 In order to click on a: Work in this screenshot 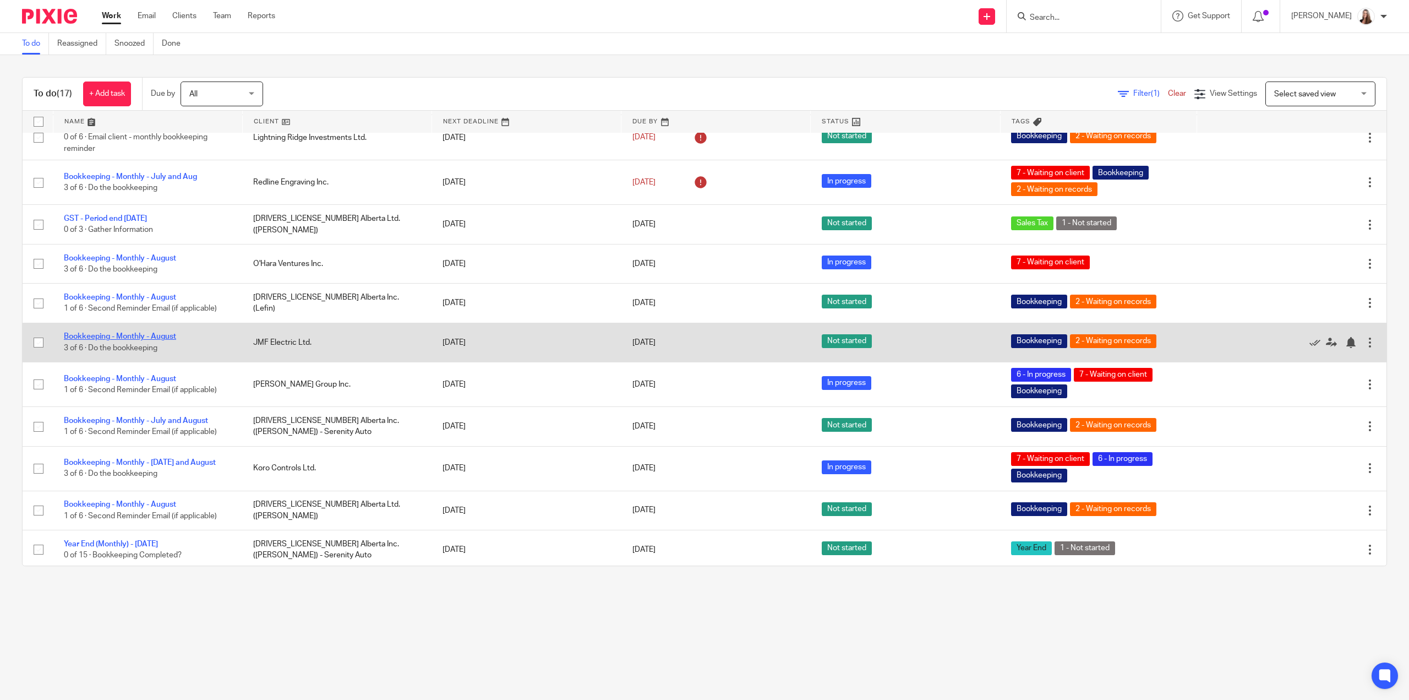, I will do `click(111, 16)`.